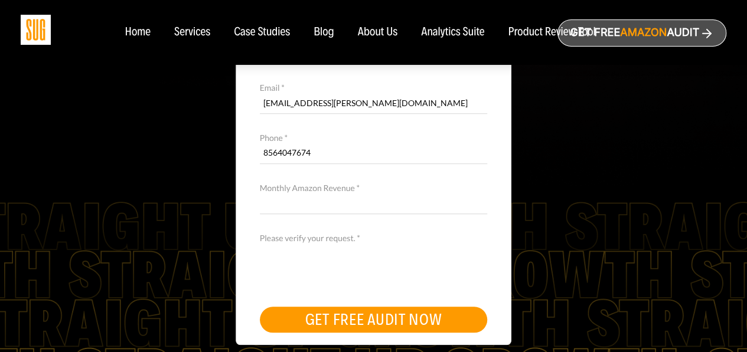 This screenshot has width=747, height=352. Describe the element at coordinates (374, 238) in the screenshot. I see `label: Please verify your request. *` at that location.